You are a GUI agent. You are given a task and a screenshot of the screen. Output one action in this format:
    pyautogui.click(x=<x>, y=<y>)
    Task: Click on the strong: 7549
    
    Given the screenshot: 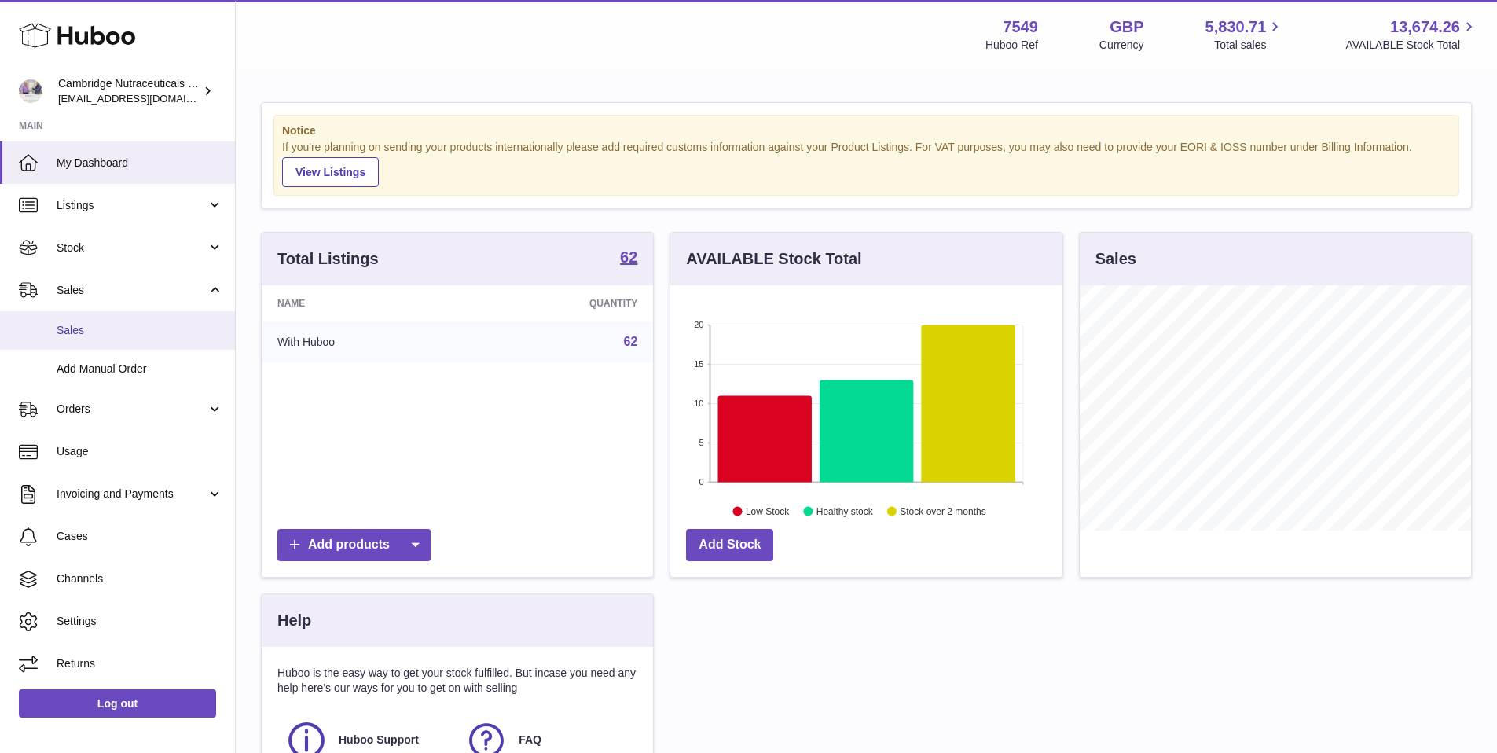 What is the action you would take?
    pyautogui.click(x=1020, y=27)
    